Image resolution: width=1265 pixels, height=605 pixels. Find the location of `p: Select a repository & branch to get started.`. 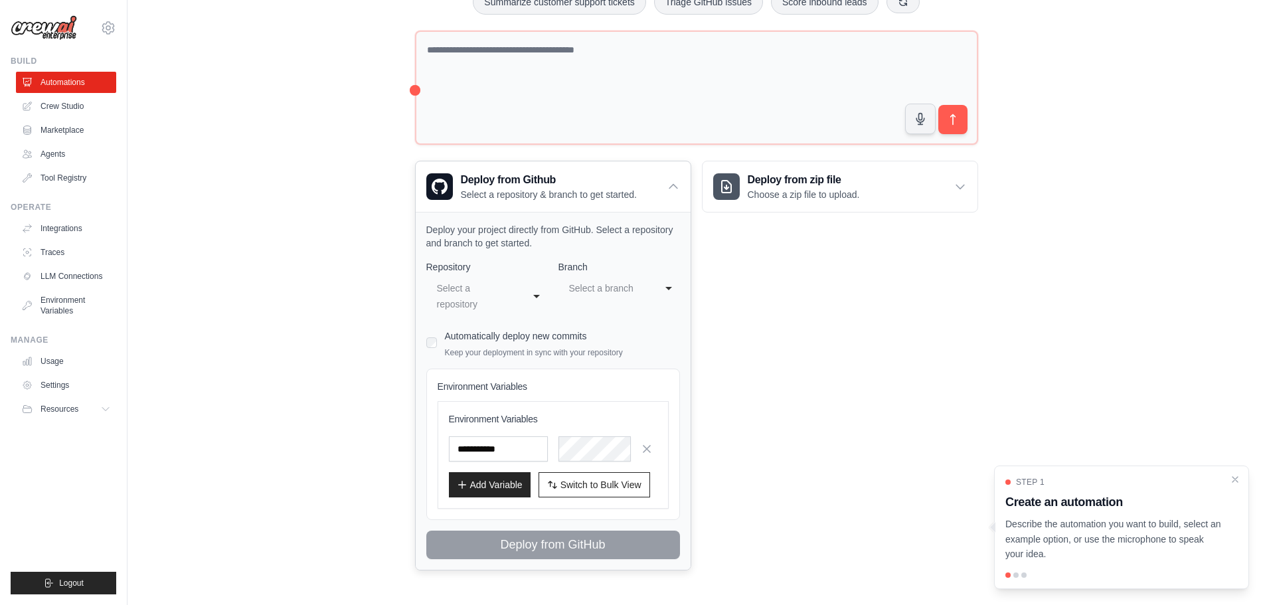

p: Select a repository & branch to get started. is located at coordinates (548, 195).